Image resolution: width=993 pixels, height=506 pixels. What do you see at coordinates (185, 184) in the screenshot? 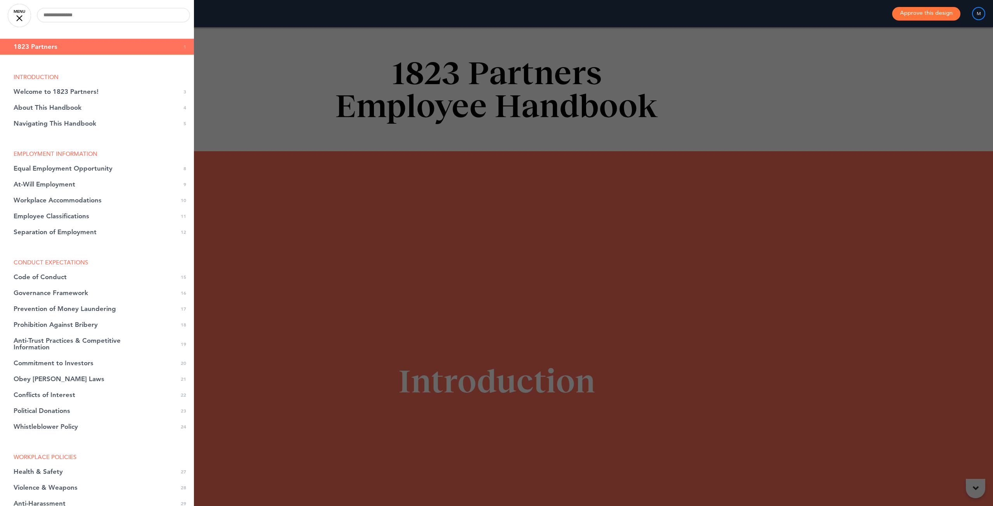
I see `span: 9` at bounding box center [185, 184].